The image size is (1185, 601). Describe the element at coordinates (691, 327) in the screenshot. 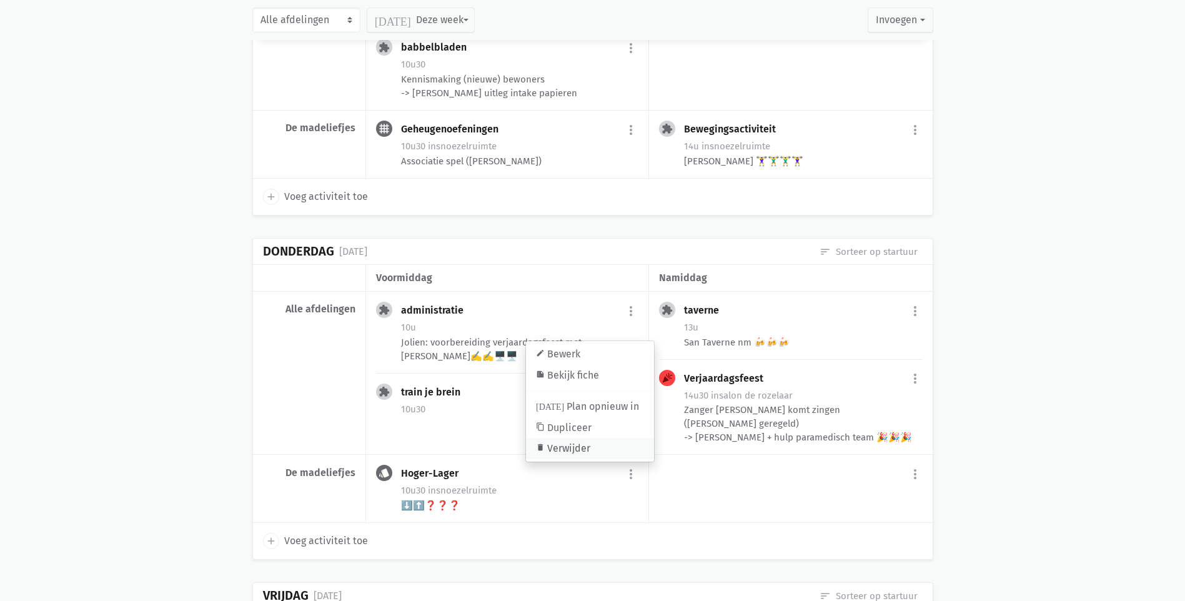

I see `span: 13u` at that location.